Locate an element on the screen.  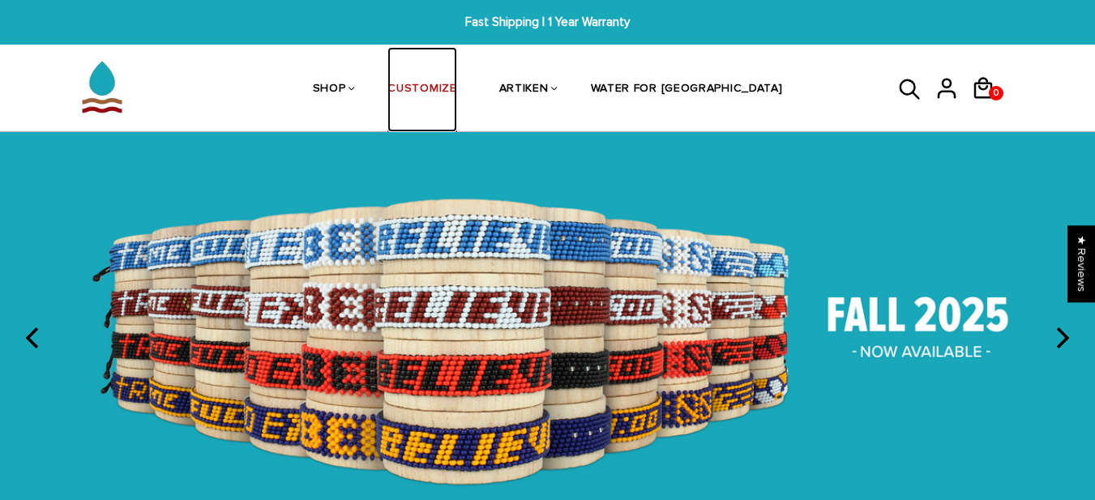
a: ARTIKEN is located at coordinates (523, 90).